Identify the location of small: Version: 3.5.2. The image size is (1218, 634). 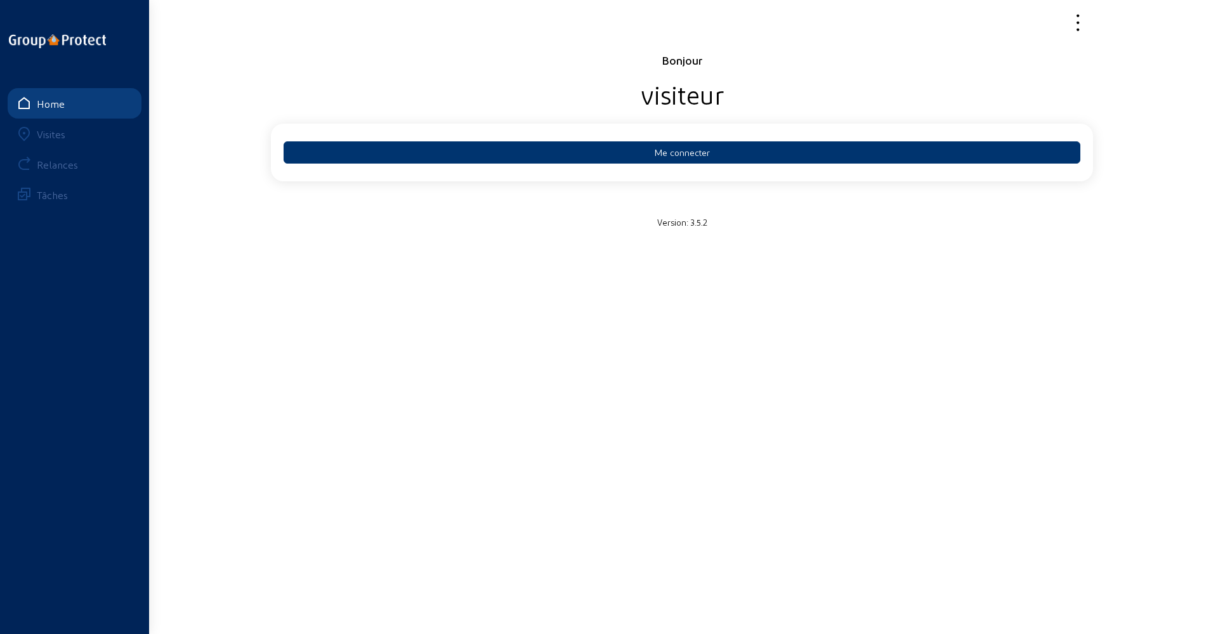
(682, 222).